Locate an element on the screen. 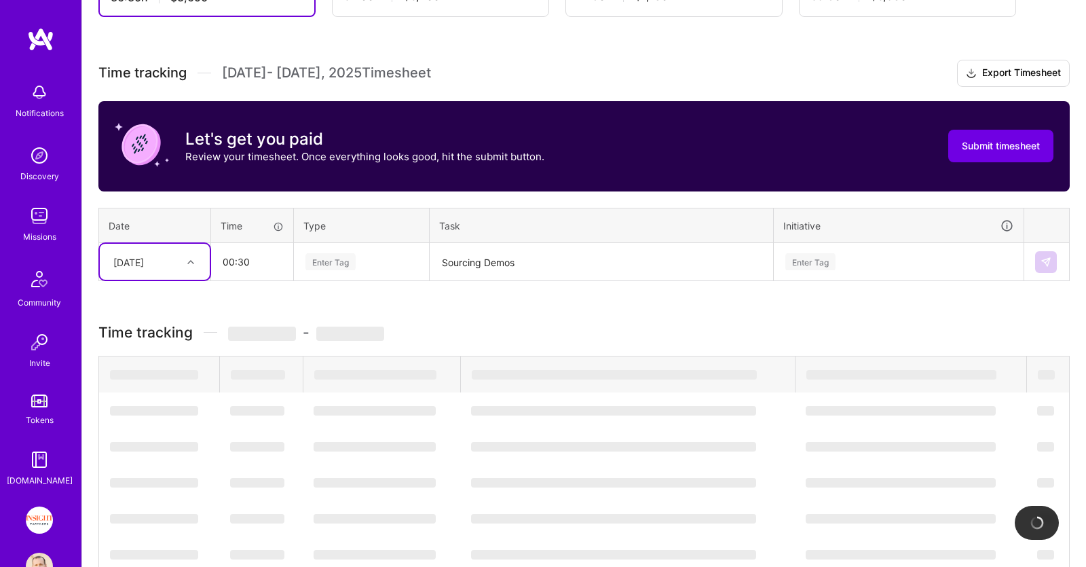 The width and height of the screenshot is (1086, 567). button: Export Timesheet is located at coordinates (1013, 73).